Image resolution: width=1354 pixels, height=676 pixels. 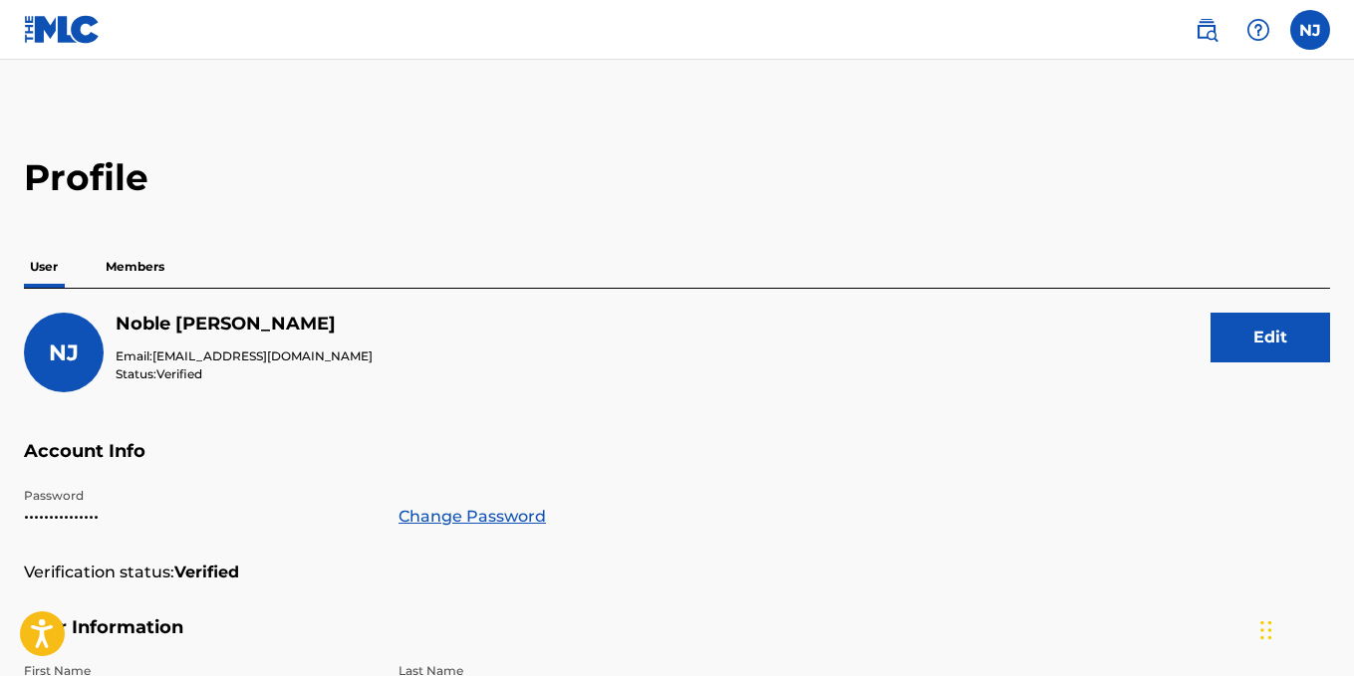 I want to click on strong: Verified, so click(x=206, y=573).